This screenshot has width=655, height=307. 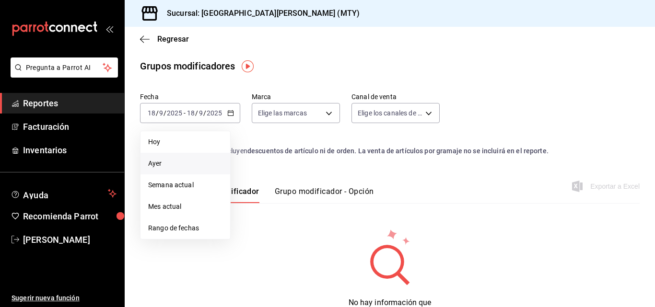 What do you see at coordinates (390, 141) in the screenshot?
I see `p: Nota` at bounding box center [390, 141].